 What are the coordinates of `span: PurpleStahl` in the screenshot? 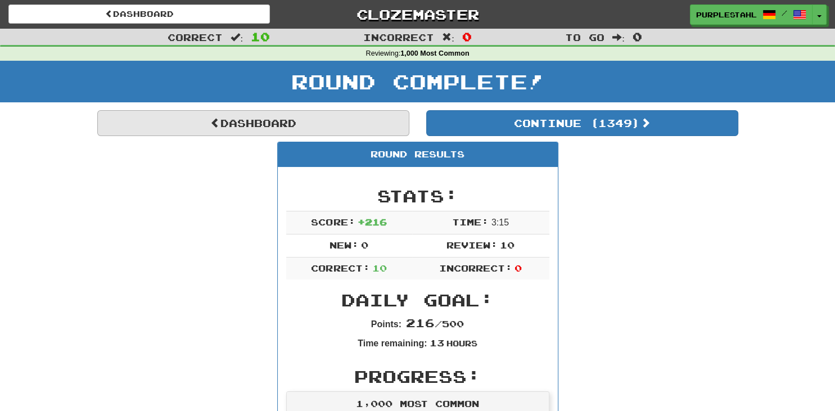 It's located at (727, 15).